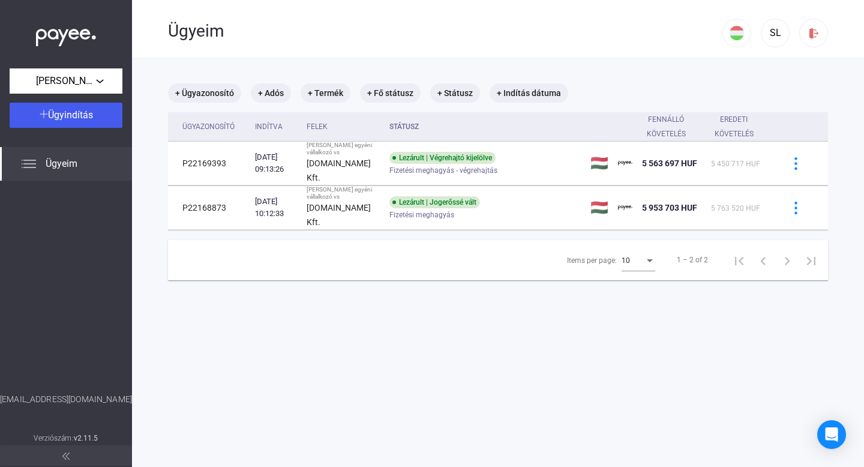 This screenshot has height=467, width=864. I want to click on button: SL, so click(775, 33).